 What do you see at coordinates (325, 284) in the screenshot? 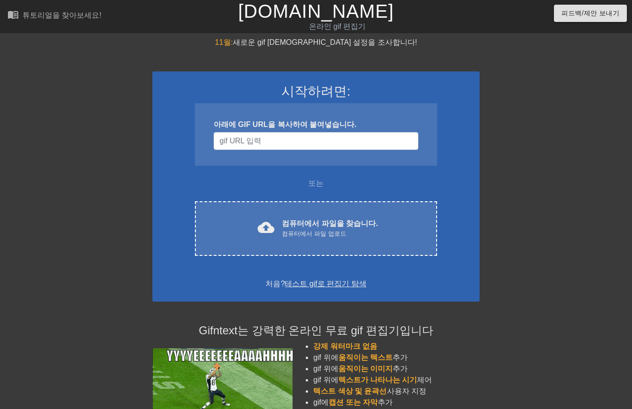
I see `a: 테스트 gif로 편집기 탐색` at bounding box center [325, 284].